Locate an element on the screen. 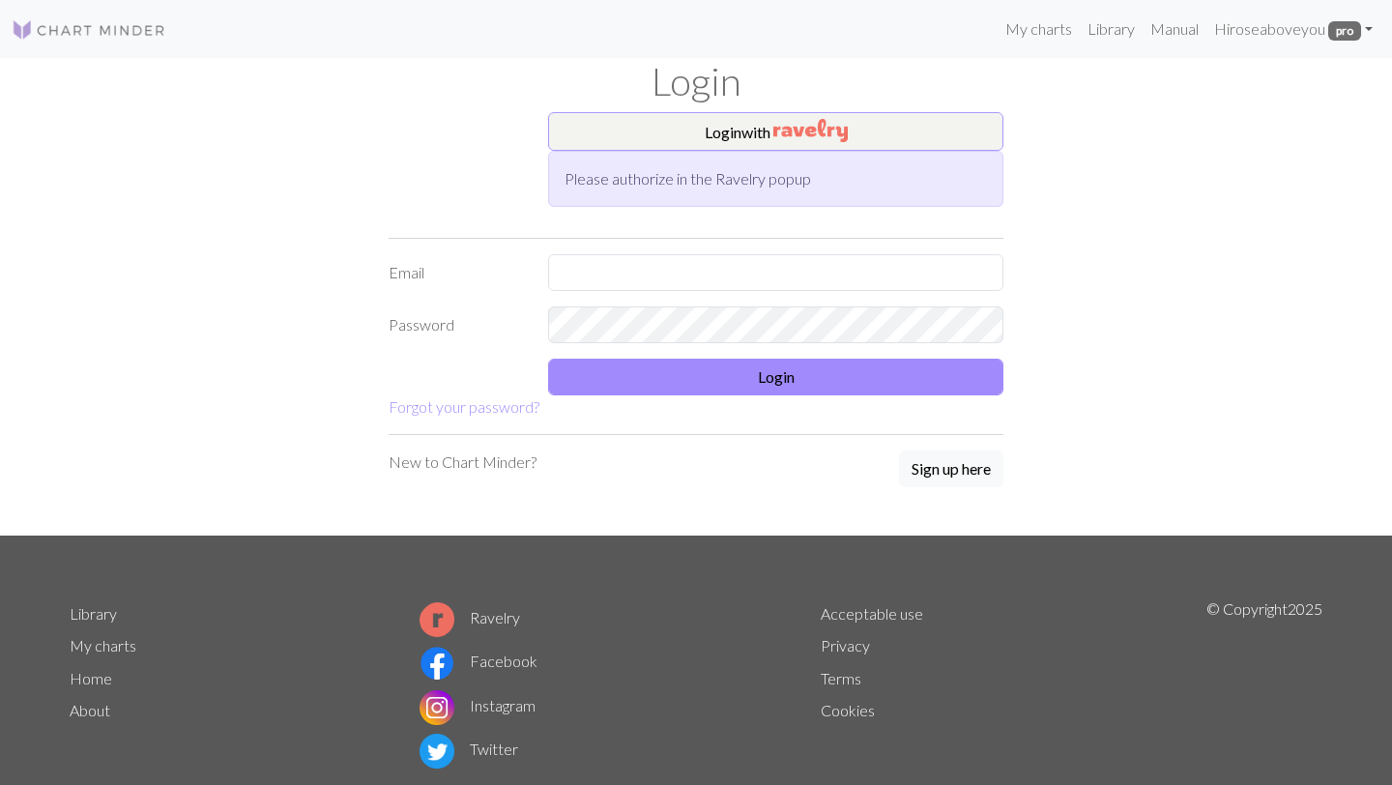 This screenshot has width=1392, height=785. a: Manual is located at coordinates (1175, 29).